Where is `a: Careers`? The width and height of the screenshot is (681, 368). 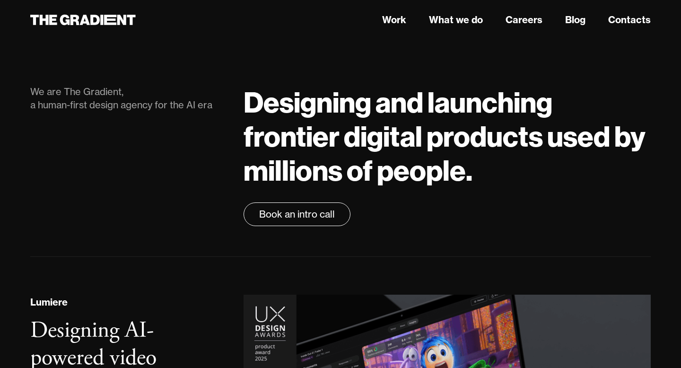 a: Careers is located at coordinates (524, 20).